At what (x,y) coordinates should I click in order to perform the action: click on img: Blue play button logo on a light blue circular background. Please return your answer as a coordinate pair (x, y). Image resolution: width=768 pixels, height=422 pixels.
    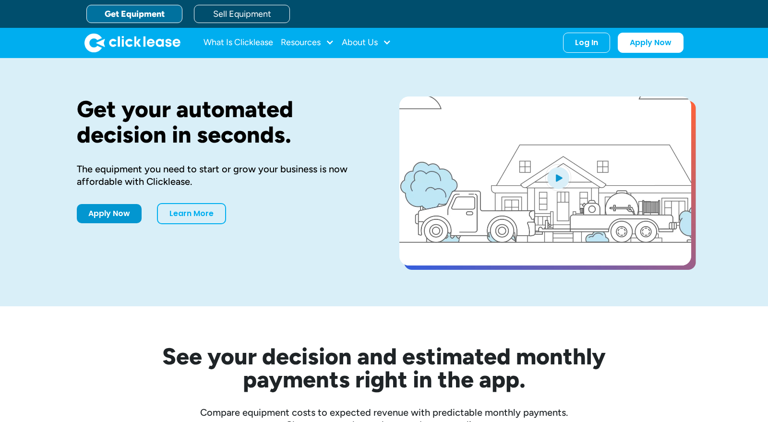
    Looking at the image, I should click on (558, 178).